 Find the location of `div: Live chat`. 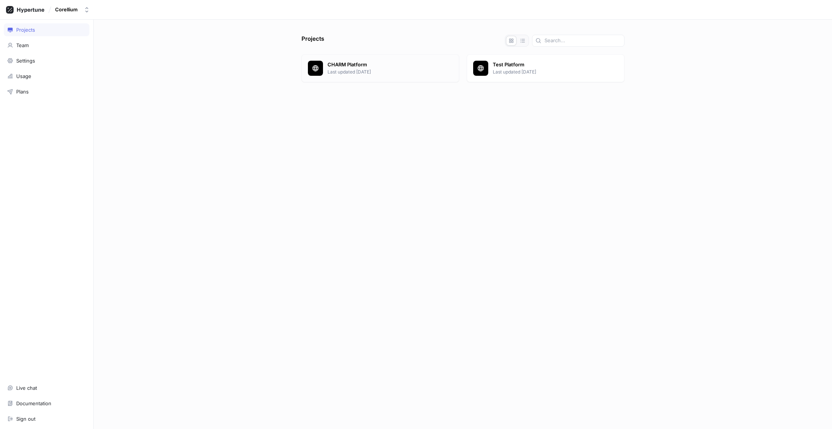

div: Live chat is located at coordinates (26, 388).